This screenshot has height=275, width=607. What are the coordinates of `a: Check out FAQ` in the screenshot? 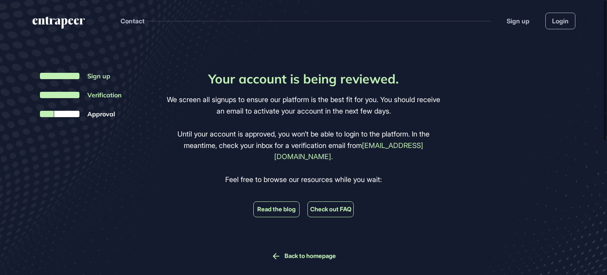 It's located at (331, 209).